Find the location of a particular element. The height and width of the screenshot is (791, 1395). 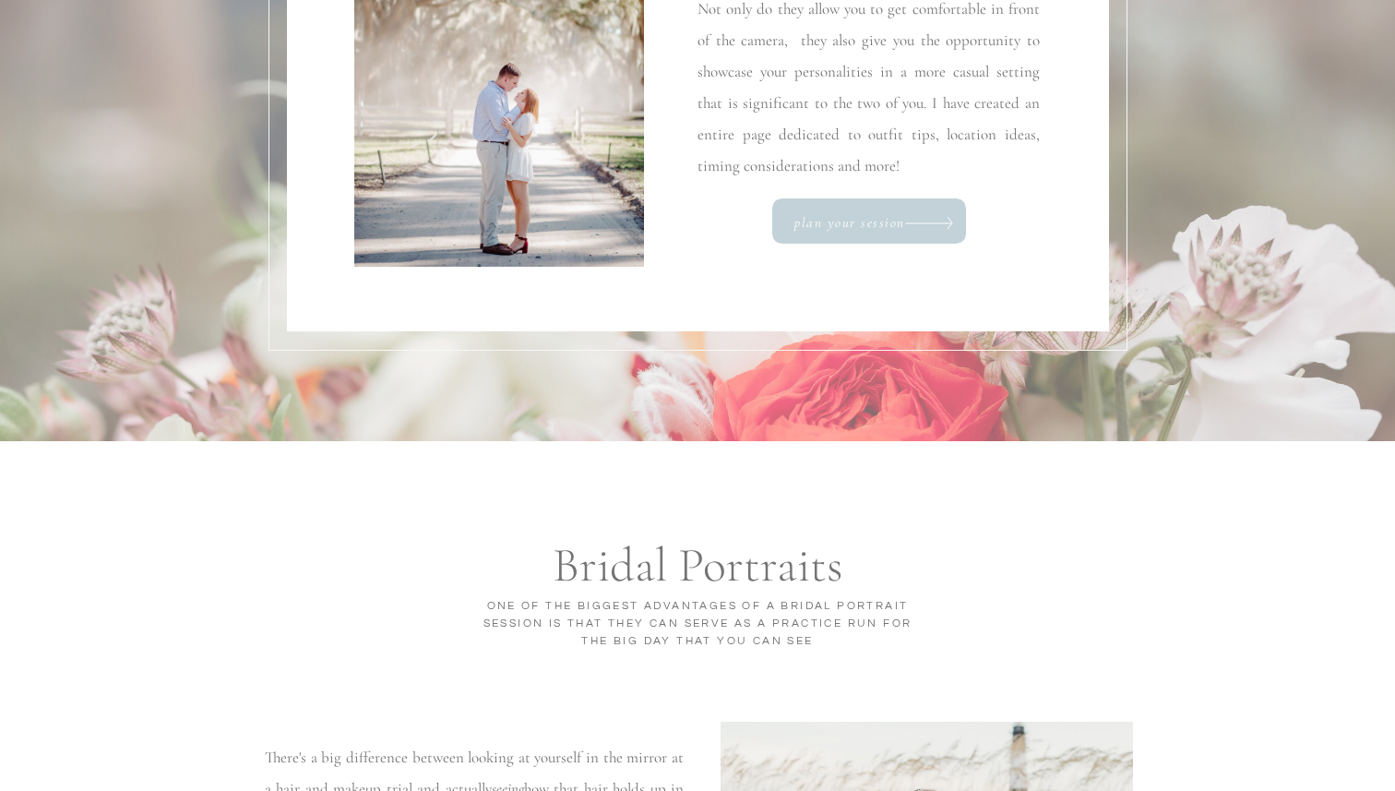

a: plan your session is located at coordinates (851, 223).